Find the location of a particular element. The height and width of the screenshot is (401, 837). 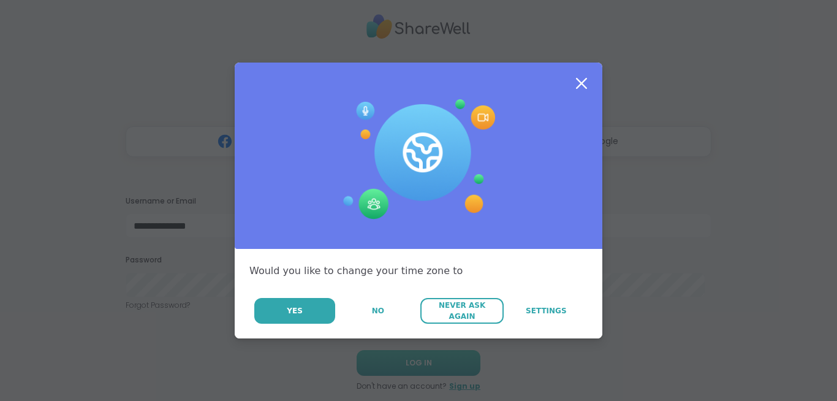

button: Never Ask Again is located at coordinates (461, 311).